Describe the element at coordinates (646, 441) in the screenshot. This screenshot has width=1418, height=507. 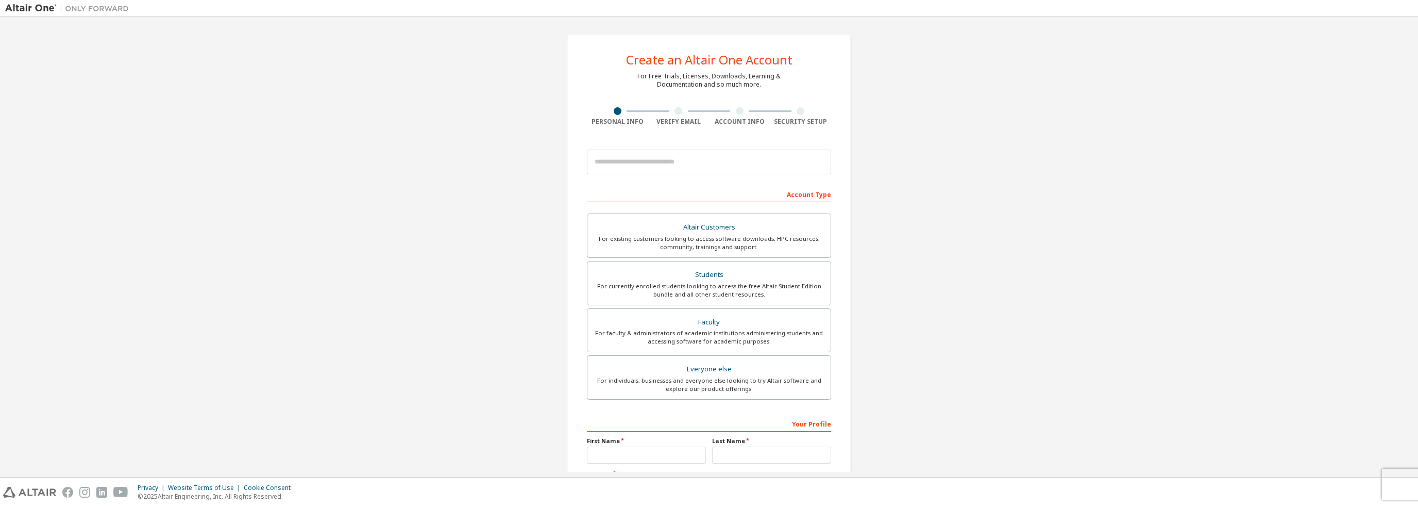
I see `label: First Name` at that location.